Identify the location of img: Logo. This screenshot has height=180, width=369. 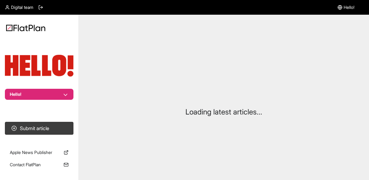
(26, 28).